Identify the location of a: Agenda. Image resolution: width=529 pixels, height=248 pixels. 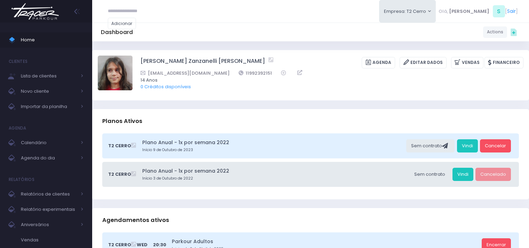
(378, 63).